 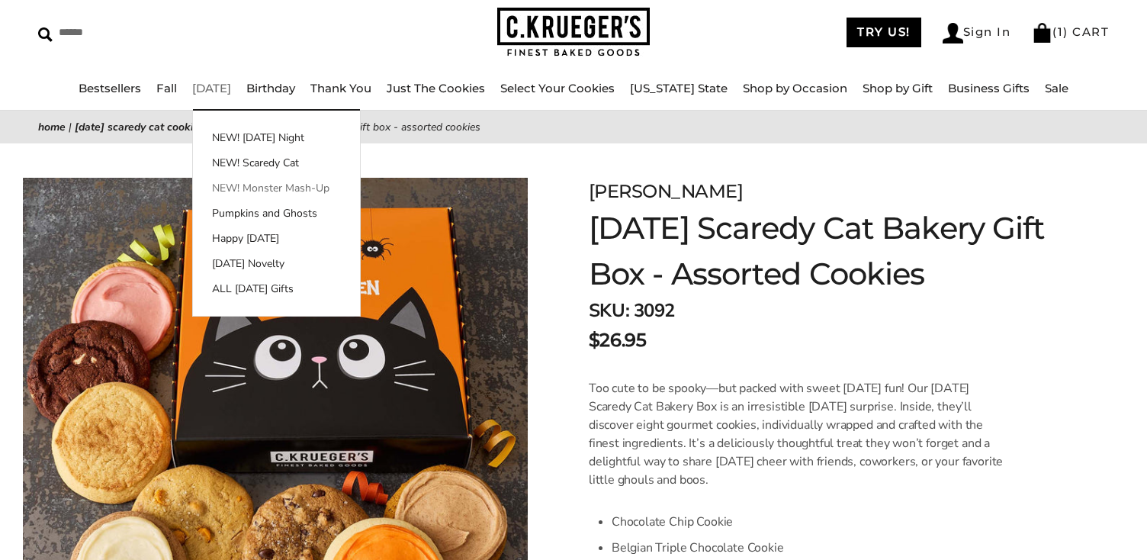 I want to click on a: Bestsellers, so click(x=110, y=88).